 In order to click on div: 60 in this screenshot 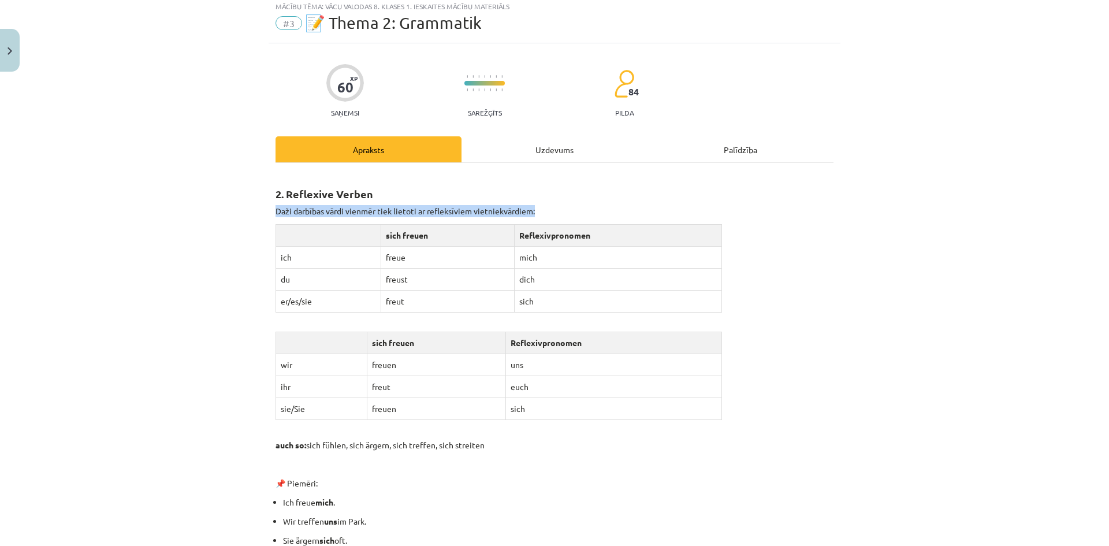, I will do `click(345, 87)`.